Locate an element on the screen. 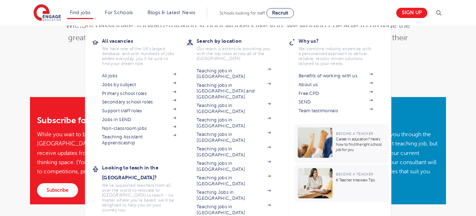 The height and width of the screenshot is (216, 476). a: Why us?We combine industry expertise with a personalised approach to deliver reliable, results-dr... is located at coordinates (341, 51).